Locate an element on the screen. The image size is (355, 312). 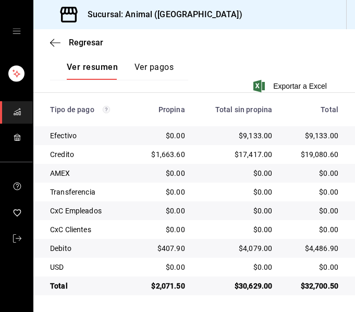
span: Exportar a Excel is located at coordinates (291, 86).